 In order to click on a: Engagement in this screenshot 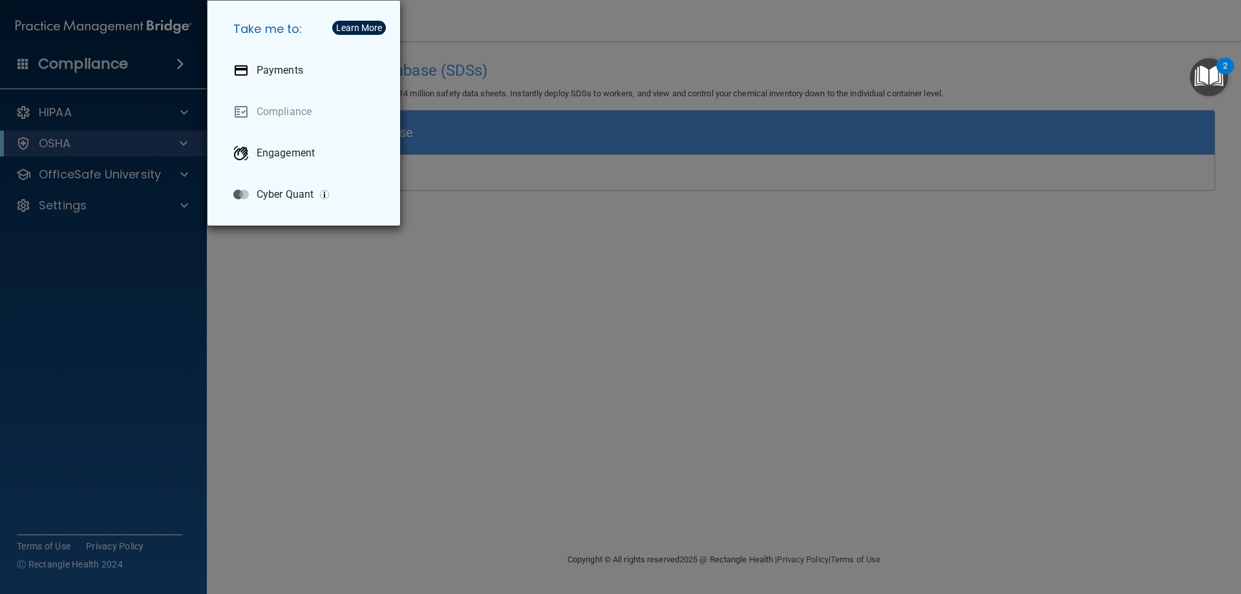, I will do `click(306, 153)`.